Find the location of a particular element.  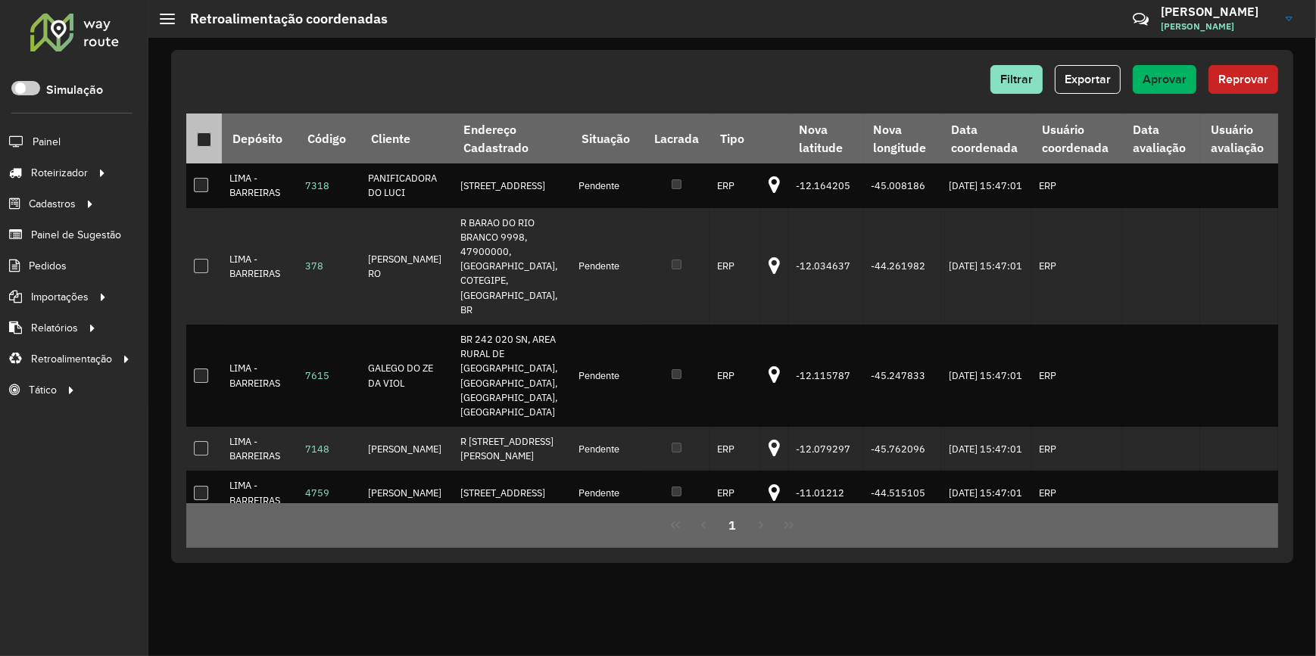

button: 1 is located at coordinates (732, 525).